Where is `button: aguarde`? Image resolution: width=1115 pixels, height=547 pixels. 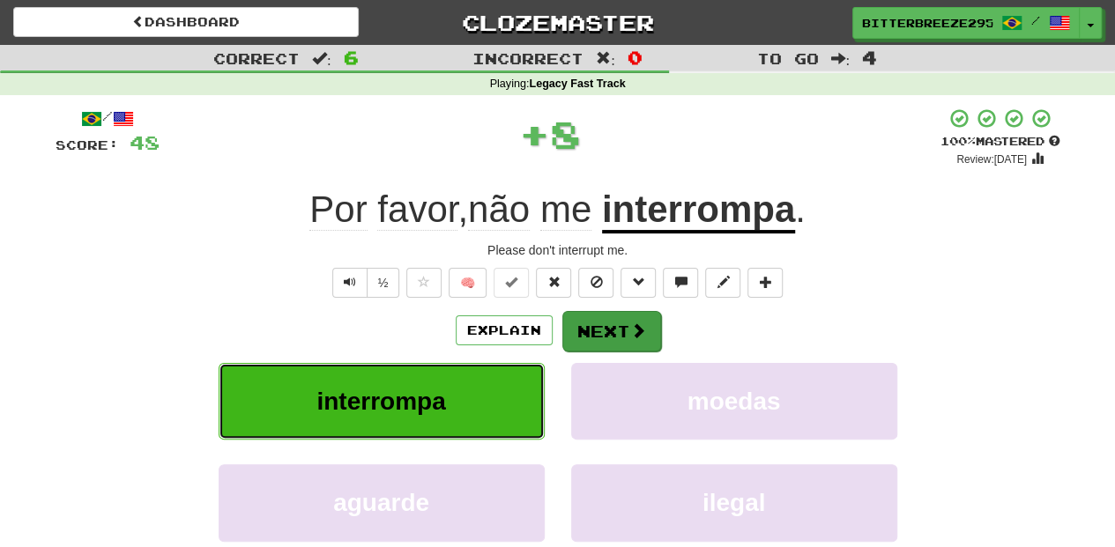 button: aguarde is located at coordinates (382, 502).